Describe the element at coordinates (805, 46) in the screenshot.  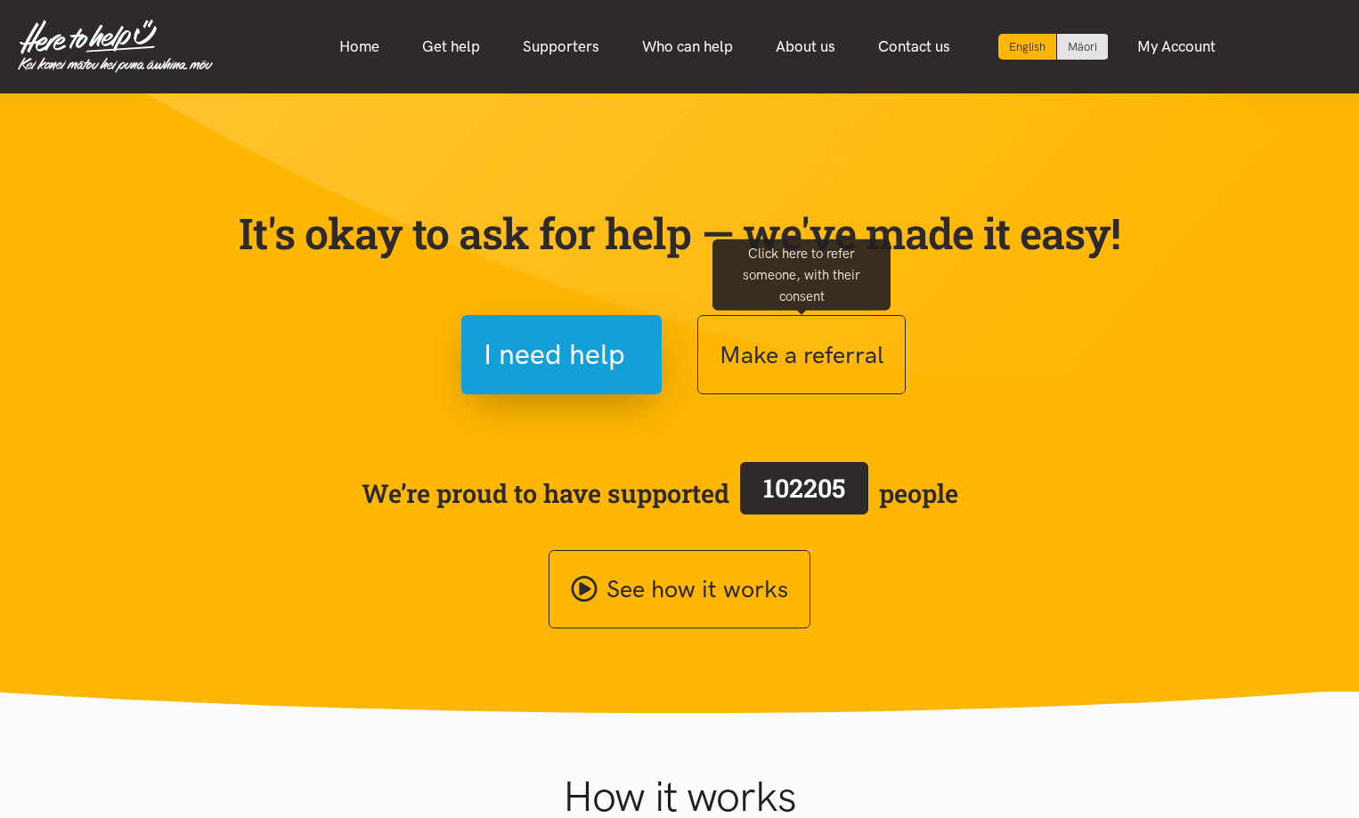
I see `a: About us` at that location.